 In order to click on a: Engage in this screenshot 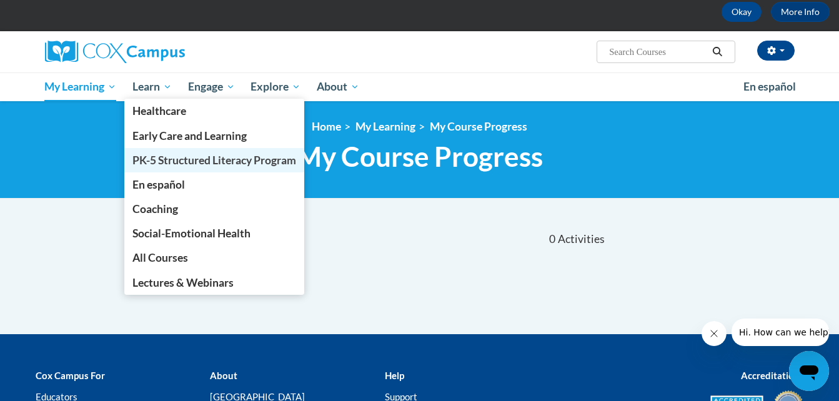, I will do `click(211, 87)`.